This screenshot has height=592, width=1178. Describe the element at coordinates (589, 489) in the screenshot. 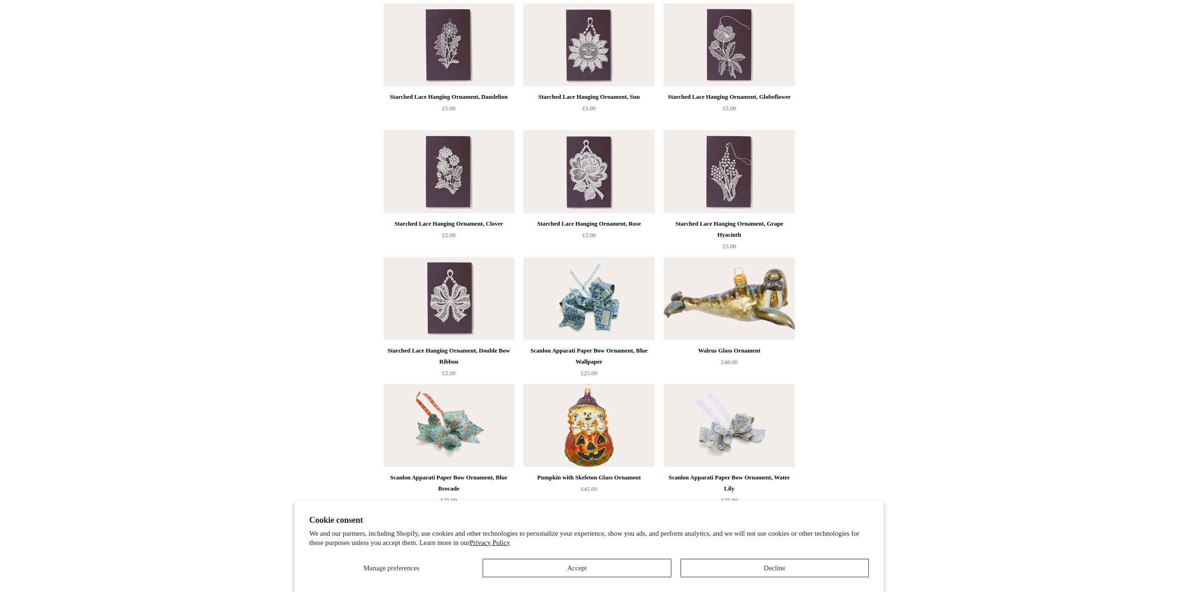

I see `span: £45.00` at that location.